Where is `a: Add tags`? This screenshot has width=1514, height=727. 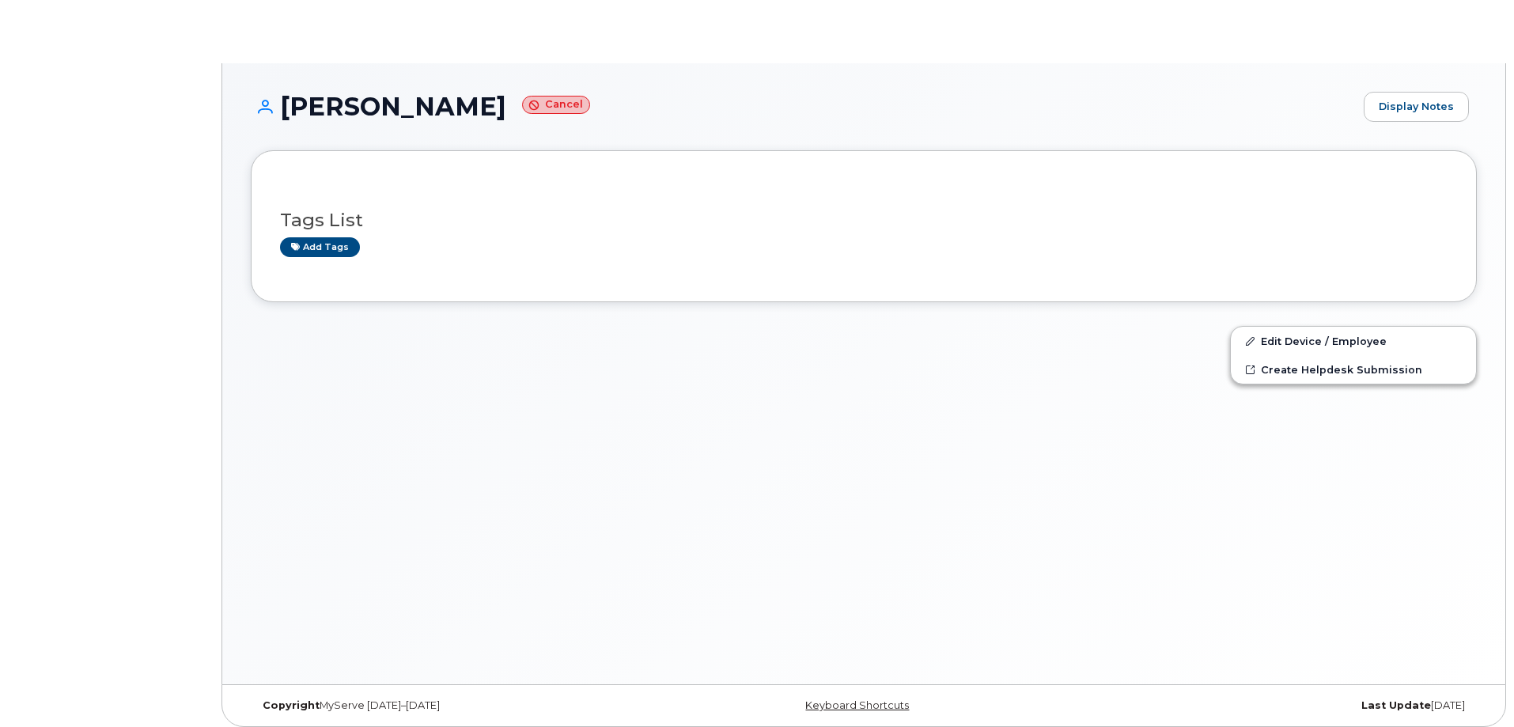 a: Add tags is located at coordinates (320, 247).